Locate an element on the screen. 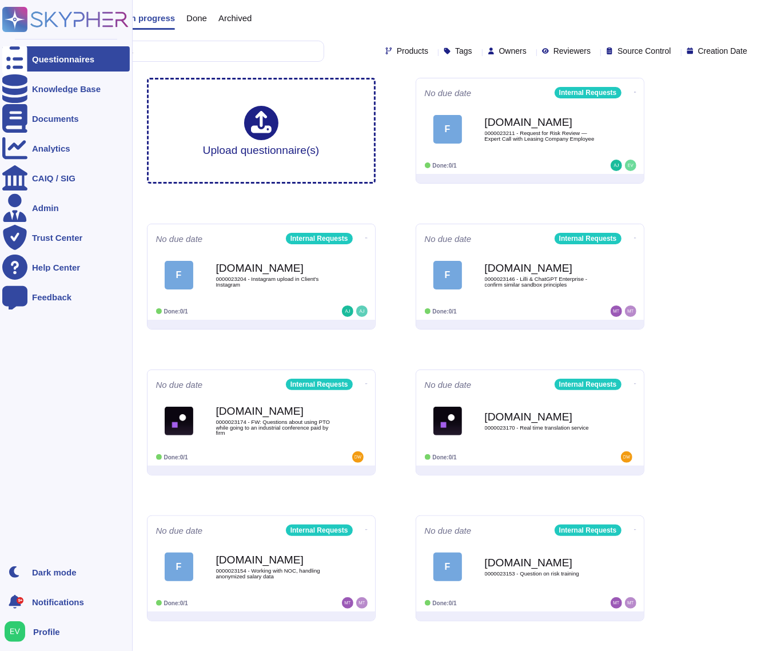  div: Analytics is located at coordinates (51, 148).